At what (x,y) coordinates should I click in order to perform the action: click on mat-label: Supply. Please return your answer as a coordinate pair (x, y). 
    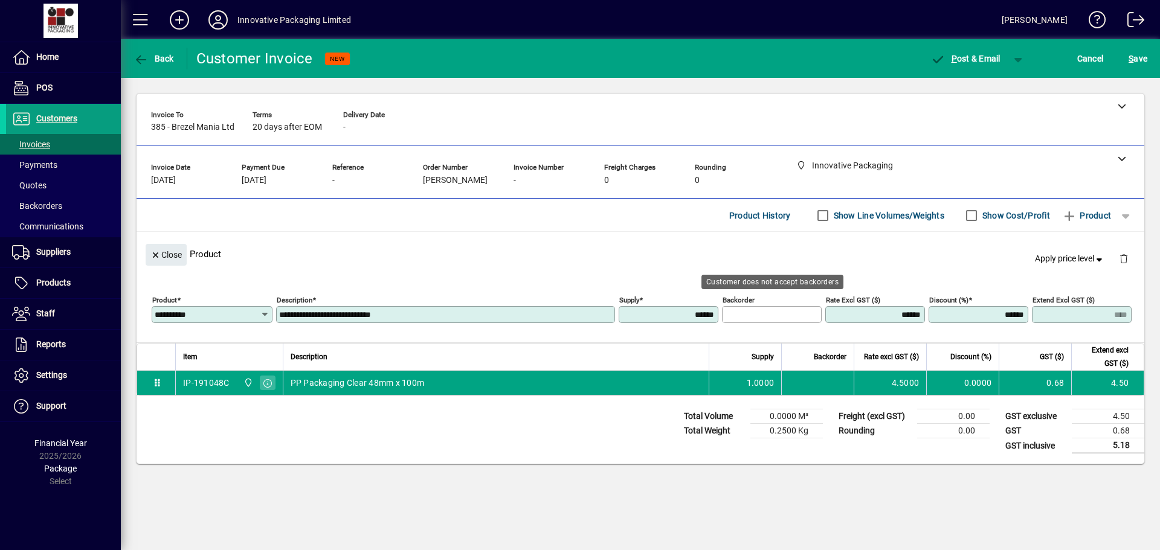
    Looking at the image, I should click on (629, 300).